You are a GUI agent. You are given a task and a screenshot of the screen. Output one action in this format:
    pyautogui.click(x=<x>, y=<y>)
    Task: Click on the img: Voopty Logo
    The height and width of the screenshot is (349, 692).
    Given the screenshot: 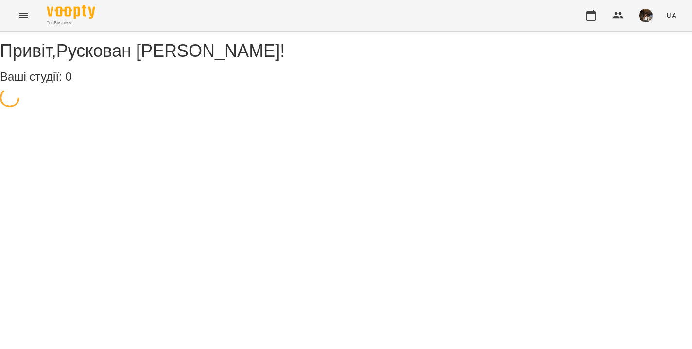 What is the action you would take?
    pyautogui.click(x=71, y=12)
    